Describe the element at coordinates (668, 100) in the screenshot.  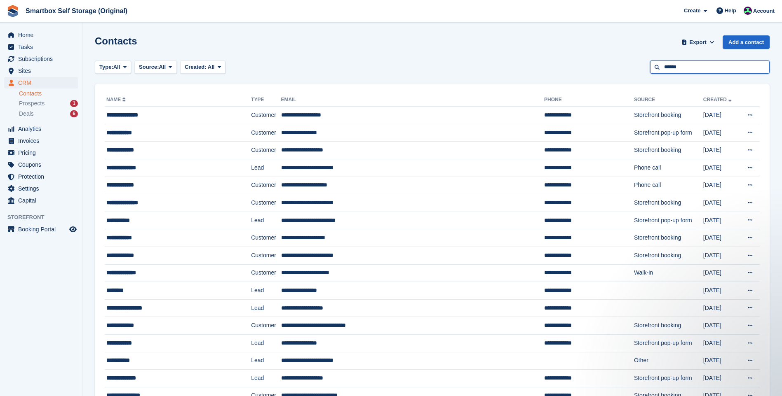
I see `th: Source` at that location.